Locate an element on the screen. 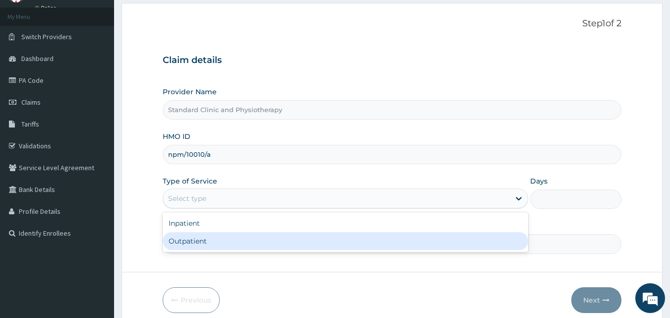 The width and height of the screenshot is (670, 318). button: Previous is located at coordinates (191, 300).